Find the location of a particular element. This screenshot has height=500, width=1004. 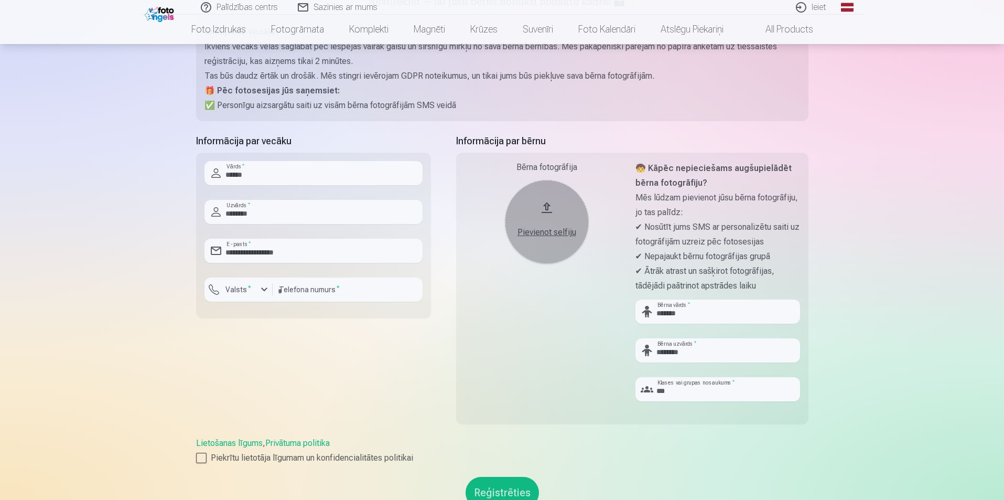

label: Piekrītu lietotāja līgumam un konfidencialitātes politikai is located at coordinates (502, 458).